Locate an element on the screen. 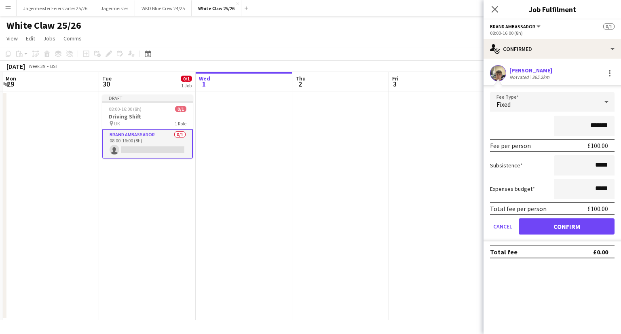 This screenshot has width=621, height=334. h3: Job Fulfilment is located at coordinates (552, 9).